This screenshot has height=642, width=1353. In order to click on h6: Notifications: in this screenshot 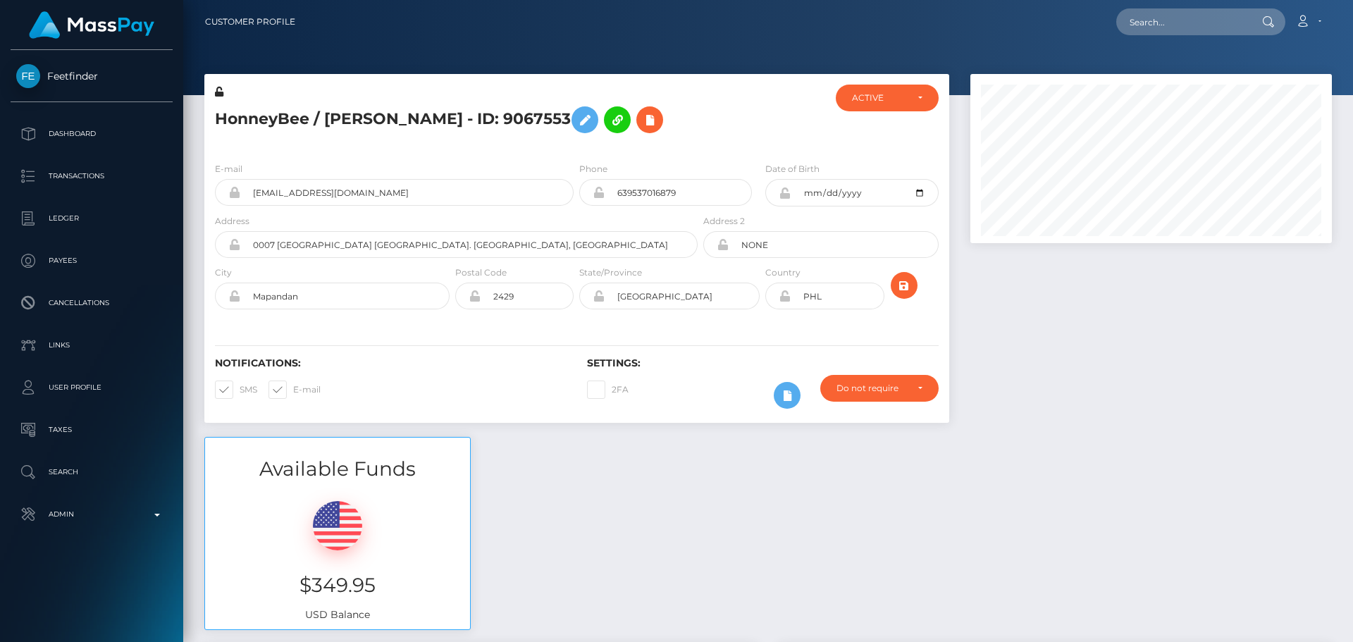, I will do `click(390, 363)`.